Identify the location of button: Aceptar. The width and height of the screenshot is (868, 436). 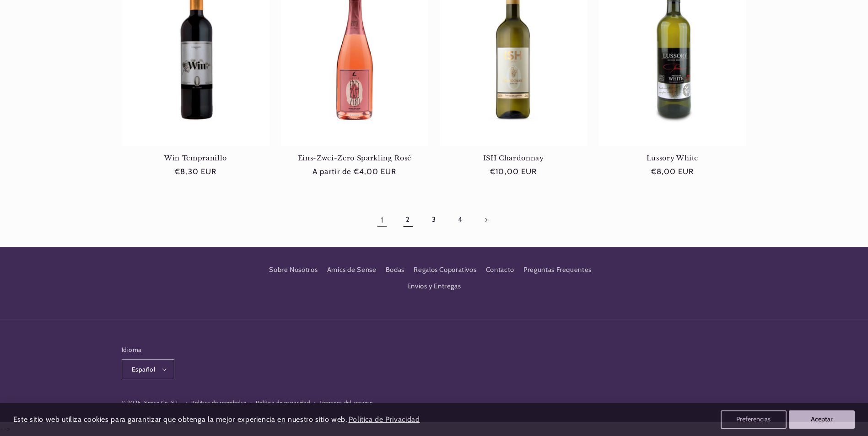
(821, 420).